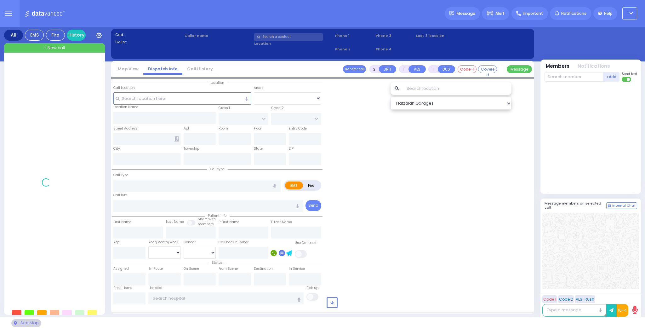 This screenshot has height=329, width=645. I want to click on label: Assigned, so click(121, 269).